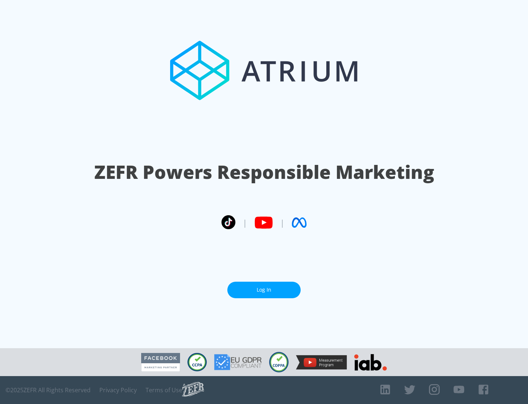 The height and width of the screenshot is (404, 528). Describe the element at coordinates (164, 390) in the screenshot. I see `a: Terms of Use` at that location.